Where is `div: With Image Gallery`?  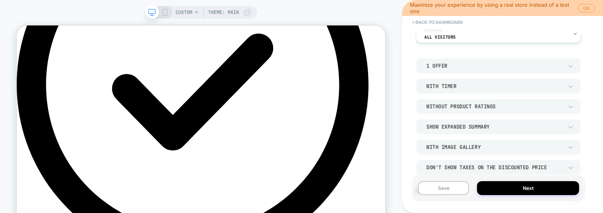
div: With Image Gallery is located at coordinates (494, 147).